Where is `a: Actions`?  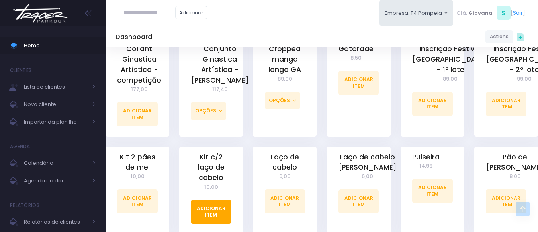
a: Actions is located at coordinates (499, 37).